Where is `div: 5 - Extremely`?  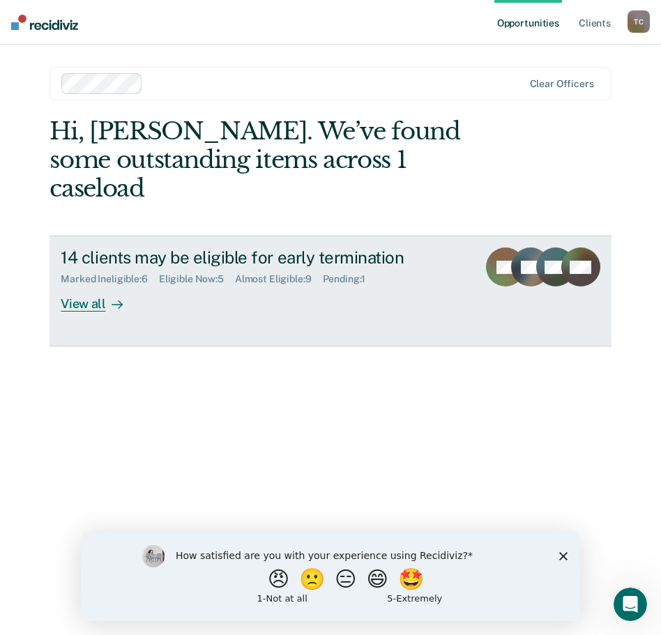
div: 5 - Extremely is located at coordinates (371, 67).